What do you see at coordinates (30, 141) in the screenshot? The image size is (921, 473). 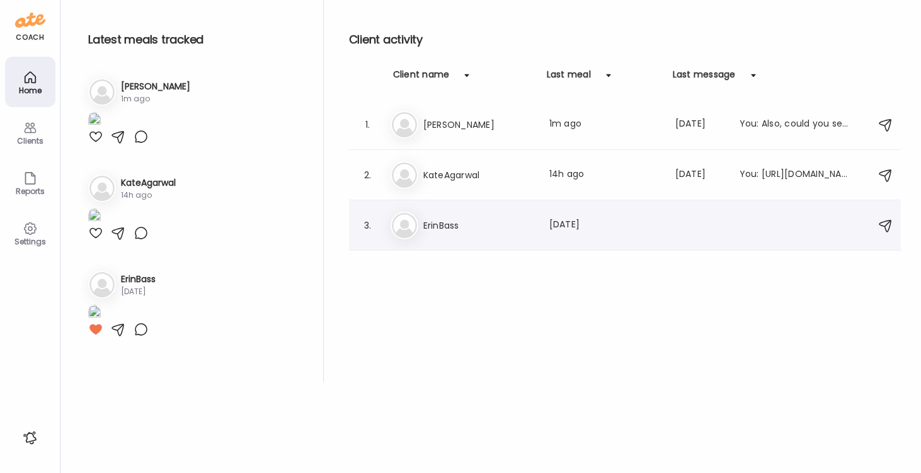 I see `div: Clients` at bounding box center [30, 141].